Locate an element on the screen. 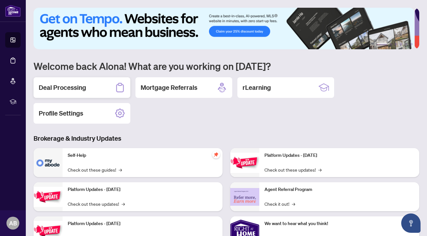 The height and width of the screenshot is (236, 427). h2: rLearning is located at coordinates (257, 88).